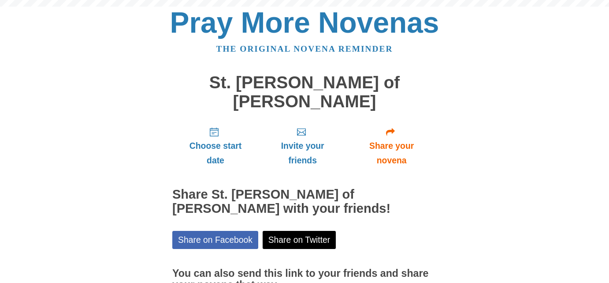 The height and width of the screenshot is (283, 609). What do you see at coordinates (216, 153) in the screenshot?
I see `span: Choose start date` at bounding box center [216, 153].